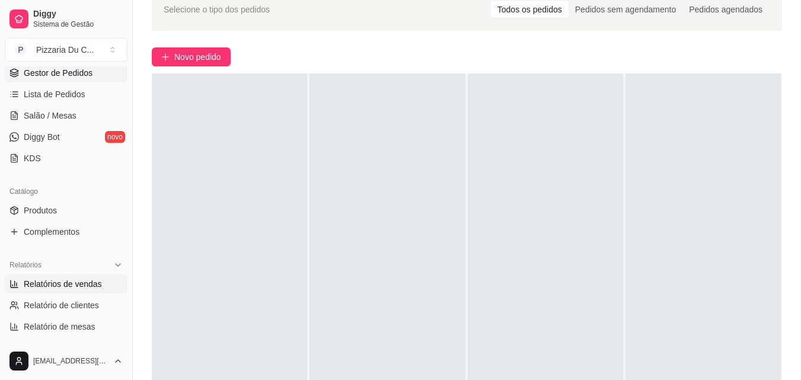 Image resolution: width=801 pixels, height=380 pixels. What do you see at coordinates (63, 284) in the screenshot?
I see `span: Relatórios de vendas` at bounding box center [63, 284].